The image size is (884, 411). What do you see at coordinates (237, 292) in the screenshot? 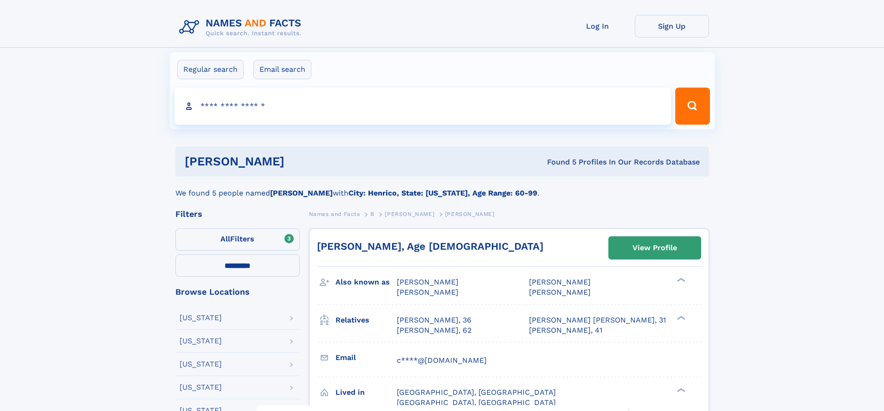
I see `div: Browse Locations` at bounding box center [237, 292].